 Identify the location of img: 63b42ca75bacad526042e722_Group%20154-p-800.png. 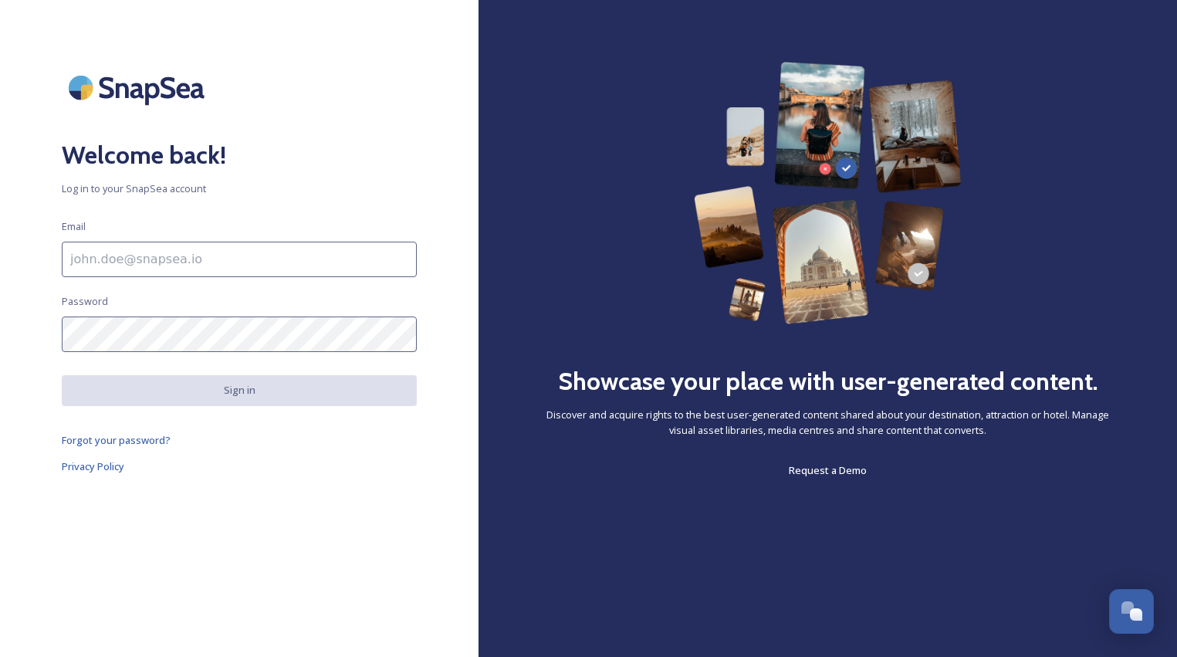
(828, 193).